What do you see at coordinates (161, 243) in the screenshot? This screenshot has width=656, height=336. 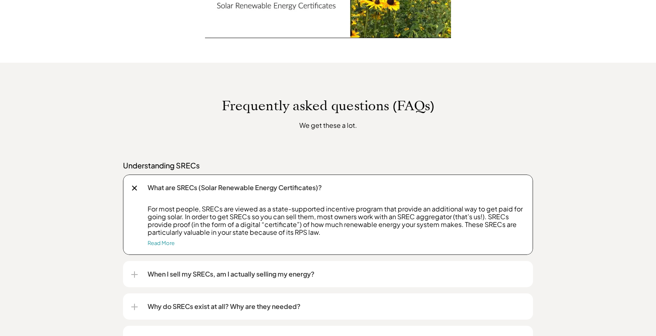 I see `a: Read More` at bounding box center [161, 243].